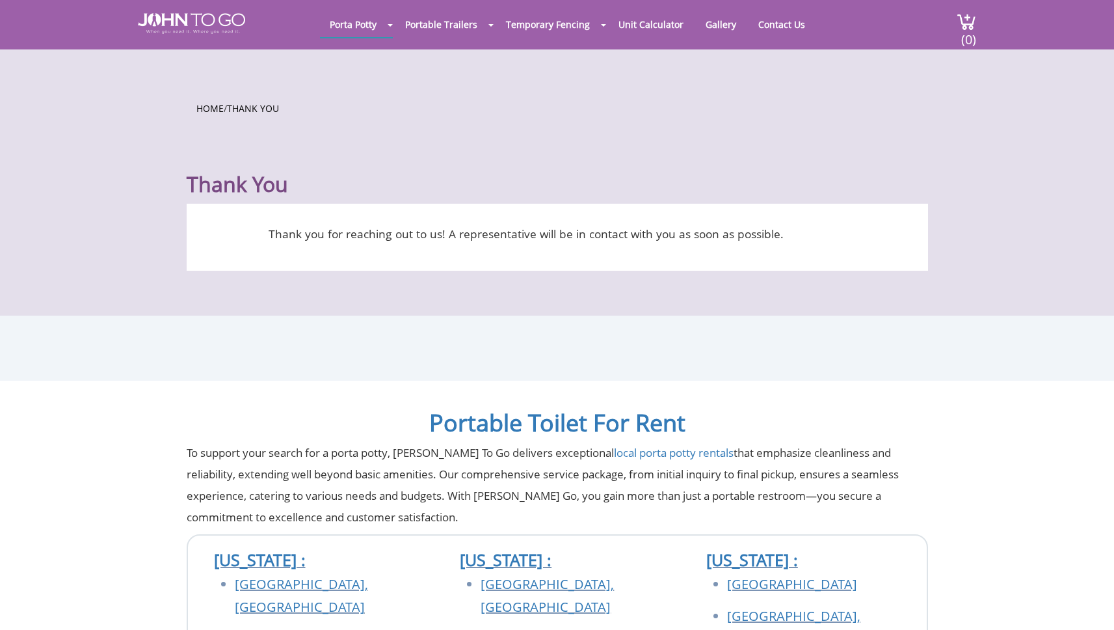  I want to click on p: Thank you for reaching out to us! A representative will be in contact with you as soon as possible., so click(526, 234).